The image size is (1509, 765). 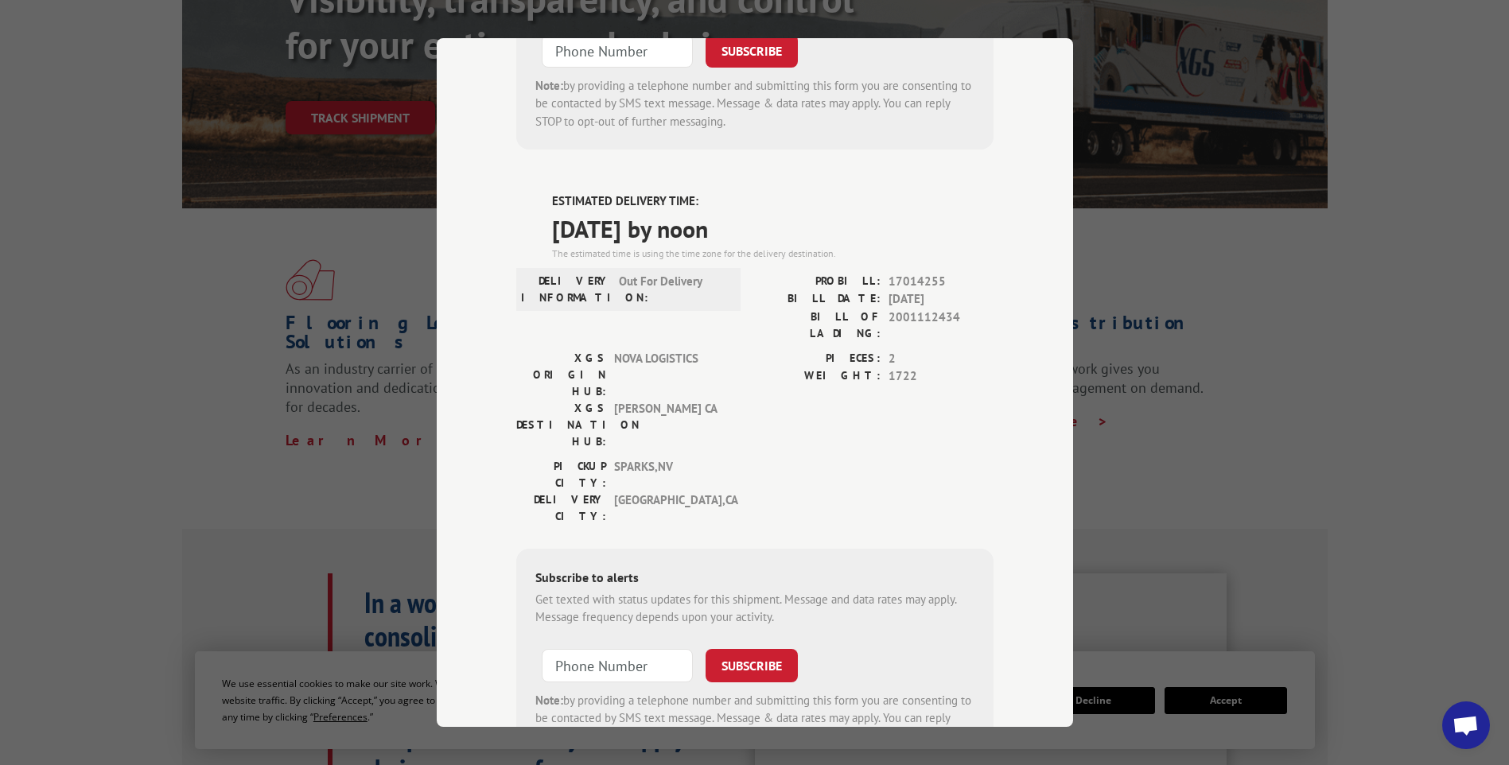 What do you see at coordinates (566, 290) in the screenshot?
I see `label: DELIVERY INFORMATION:` at bounding box center [566, 290].